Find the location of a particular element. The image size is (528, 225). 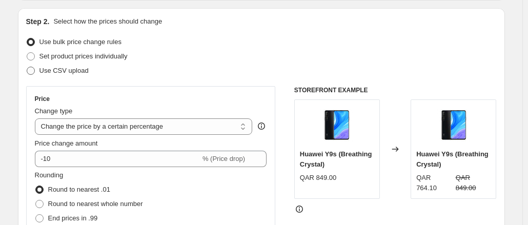

div: help is located at coordinates (261, 126).